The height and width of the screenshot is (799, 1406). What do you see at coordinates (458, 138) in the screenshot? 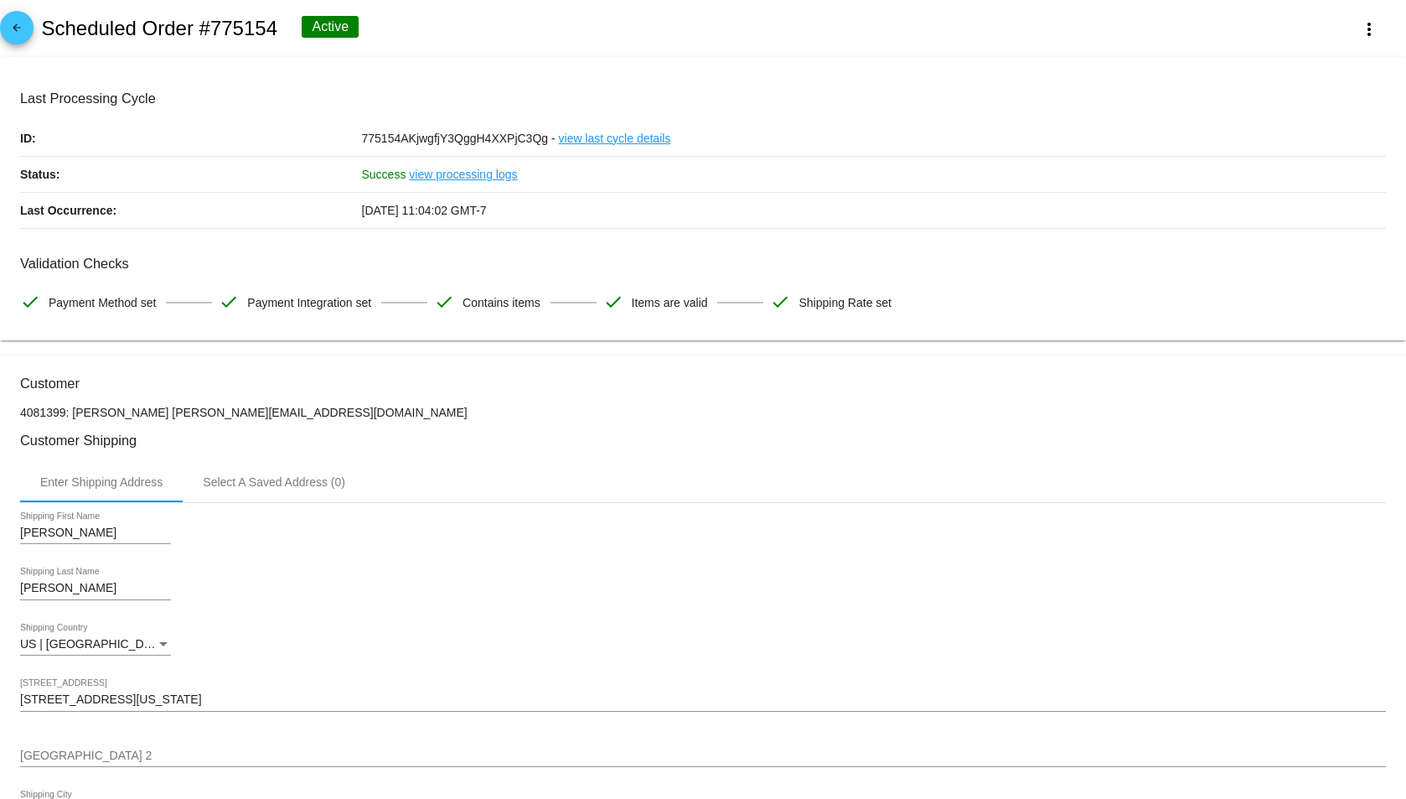
I see `span: 775154AKjwgfjY3QggH4XXPjC3Qg -` at bounding box center [458, 138].